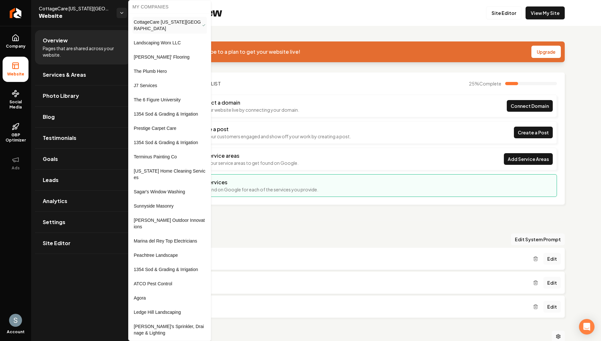 Image resolution: width=601 pixels, height=341 pixels. Describe the element at coordinates (157, 312) in the screenshot. I see `span: Ledge Hill Landscaping` at that location.